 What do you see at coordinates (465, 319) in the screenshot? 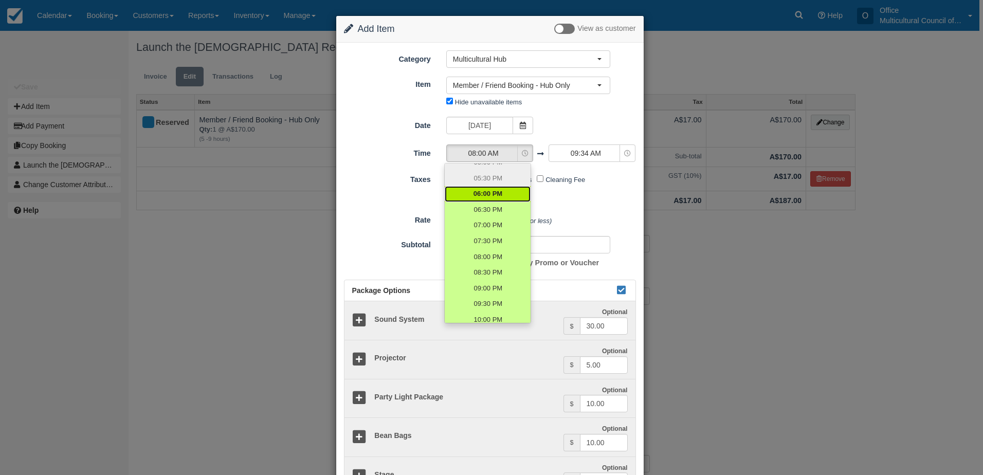
I see `h5: Sound System` at bounding box center [465, 319].